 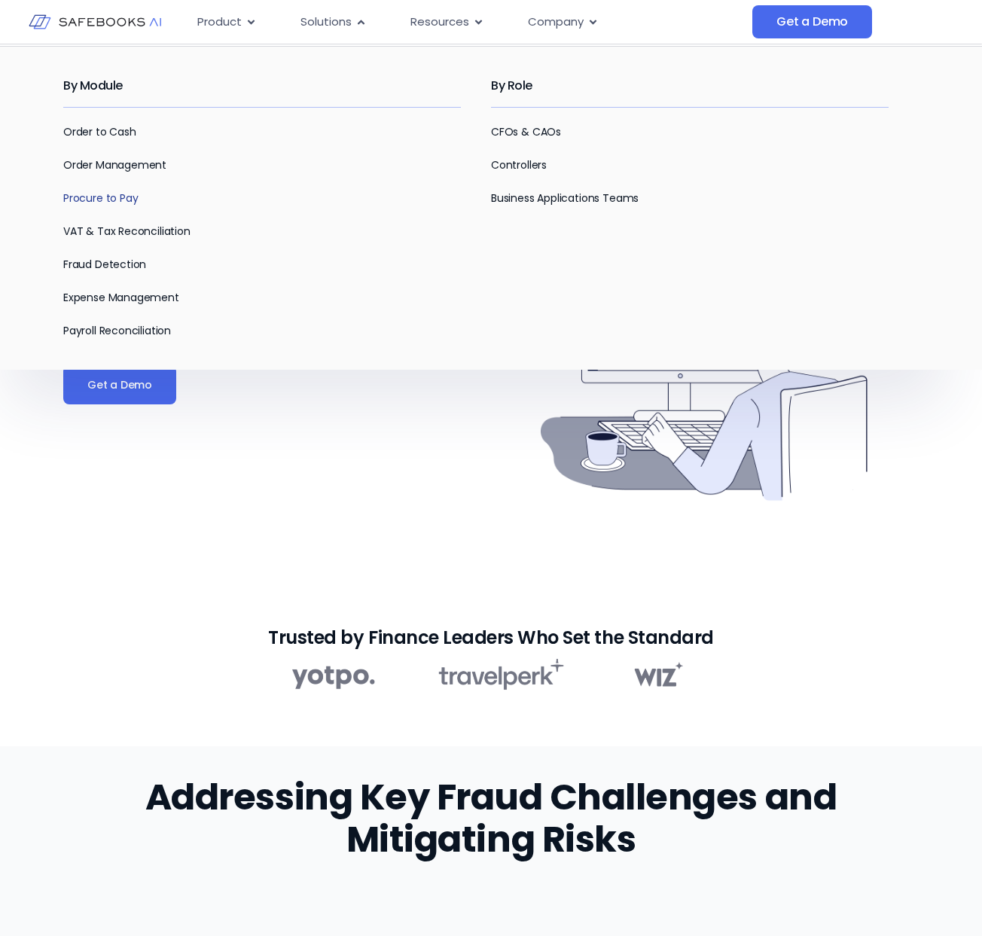 What do you see at coordinates (565, 198) in the screenshot?
I see `a: Business Applications Teams` at bounding box center [565, 198].